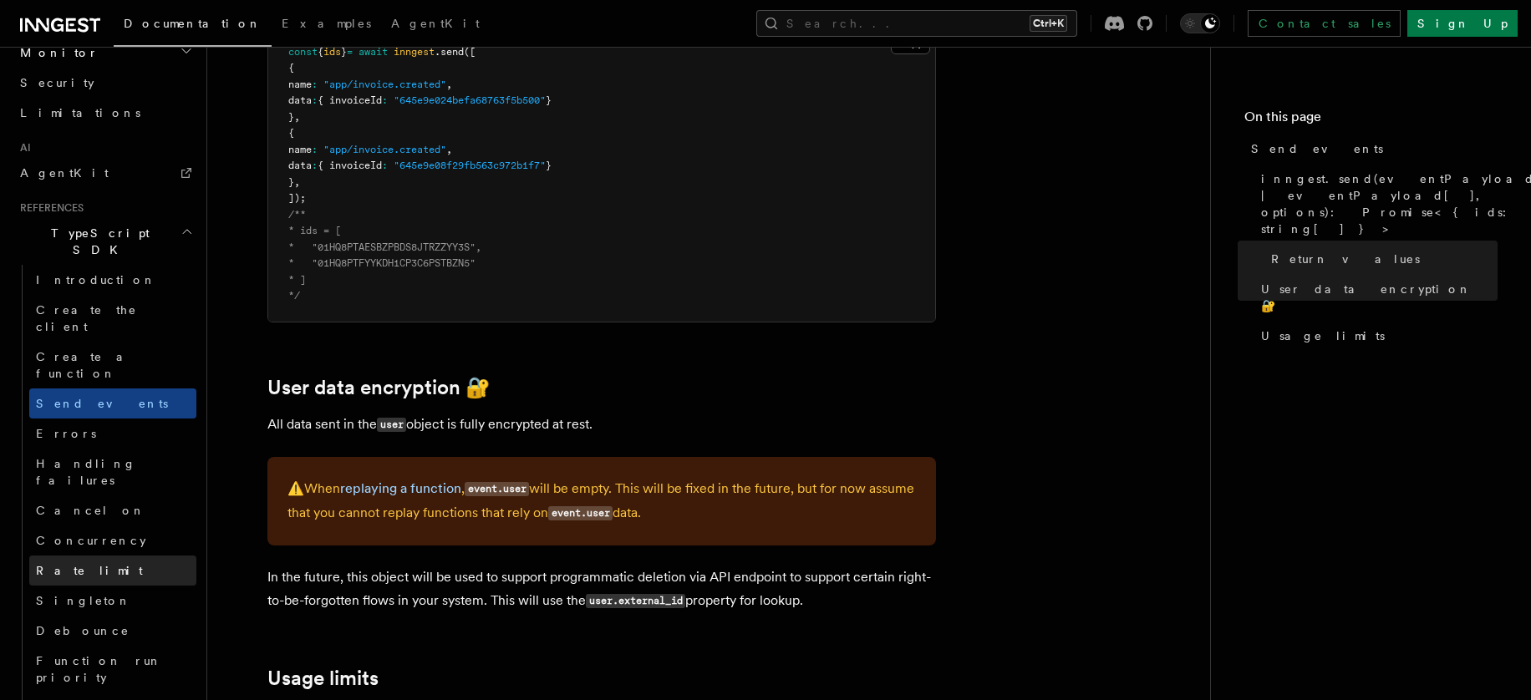 This screenshot has height=700, width=1531. I want to click on span: Create the client, so click(86, 318).